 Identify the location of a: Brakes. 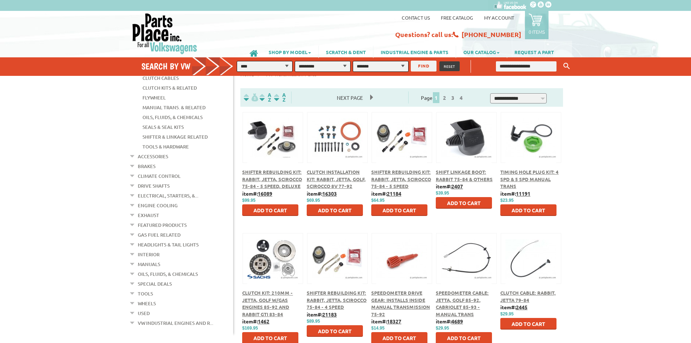
(146, 166).